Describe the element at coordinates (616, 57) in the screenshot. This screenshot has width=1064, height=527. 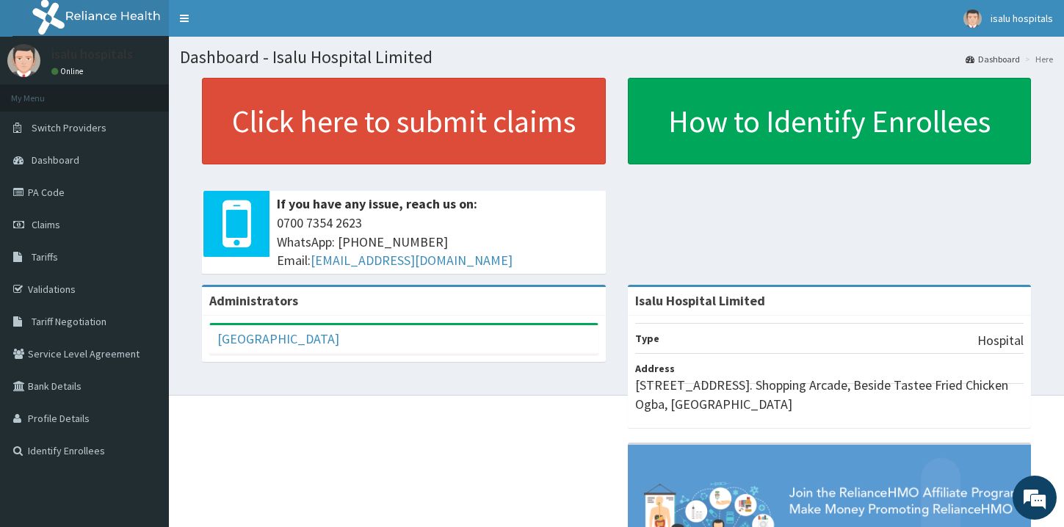
I see `h1: Dashboard - Isalu Hospital Limited` at that location.